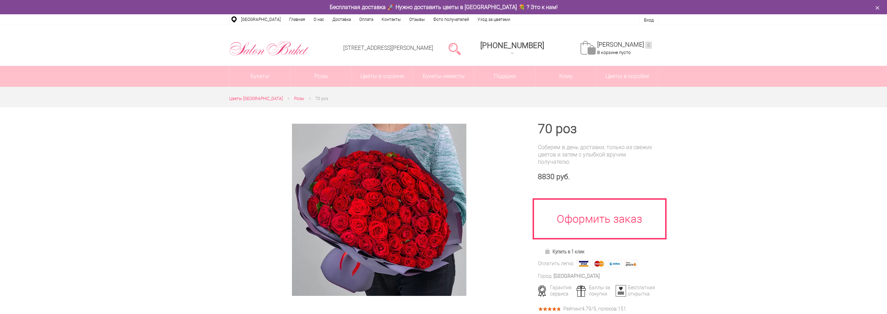 The width and height of the screenshot is (887, 314). I want to click on a: Вход, so click(648, 20).